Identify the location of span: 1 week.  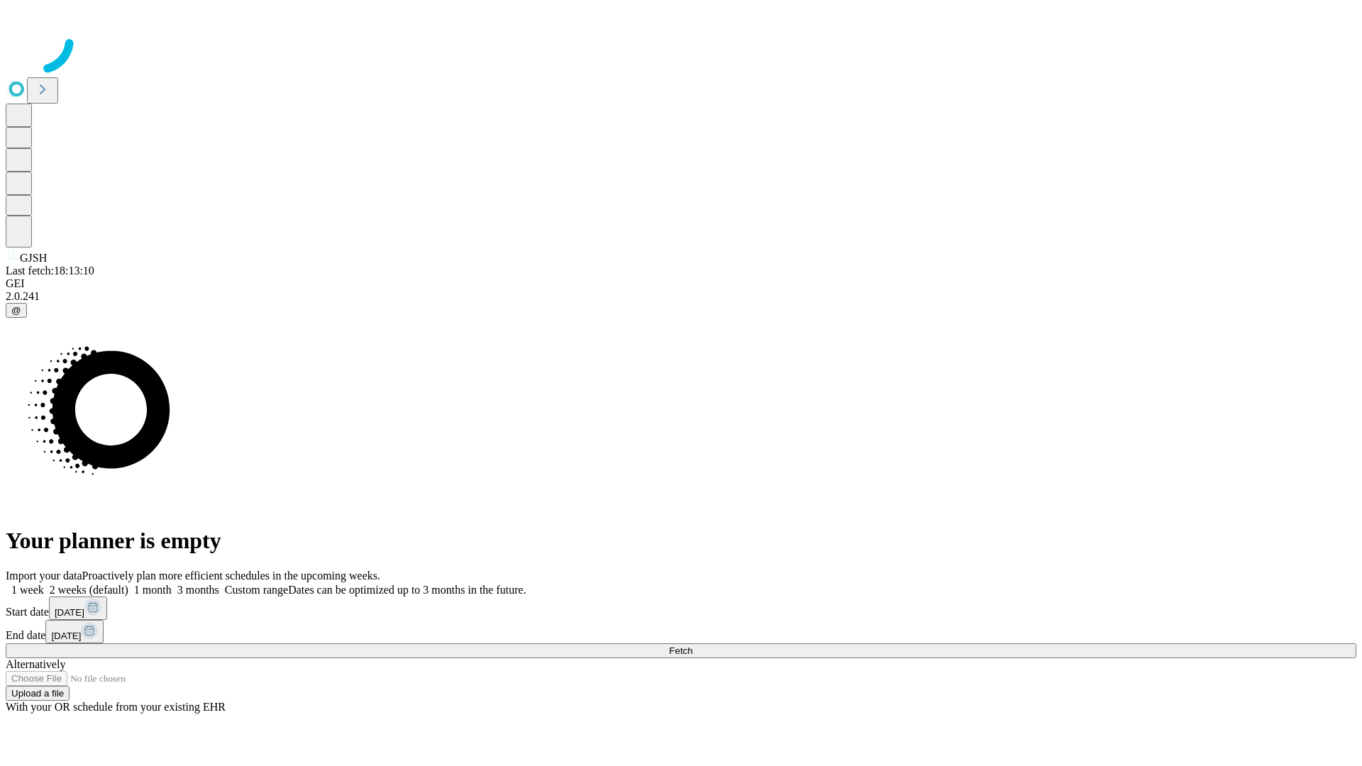
(28, 589).